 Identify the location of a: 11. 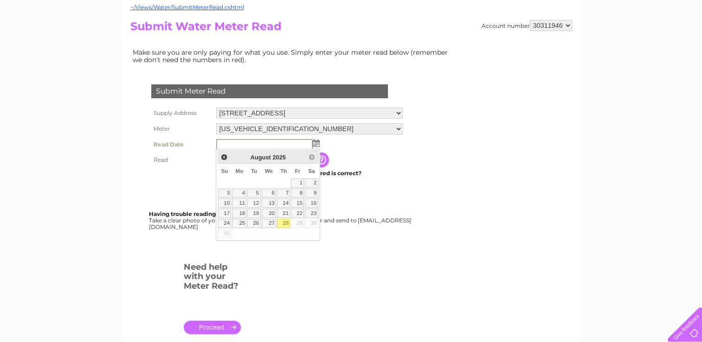
(239, 203).